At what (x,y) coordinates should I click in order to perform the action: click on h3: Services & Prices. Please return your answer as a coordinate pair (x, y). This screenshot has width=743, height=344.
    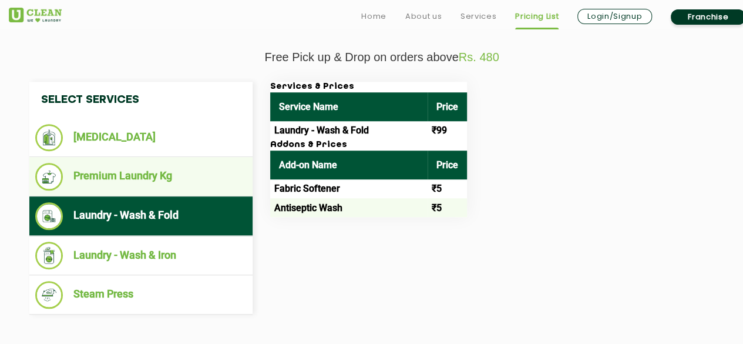
    Looking at the image, I should click on (368, 87).